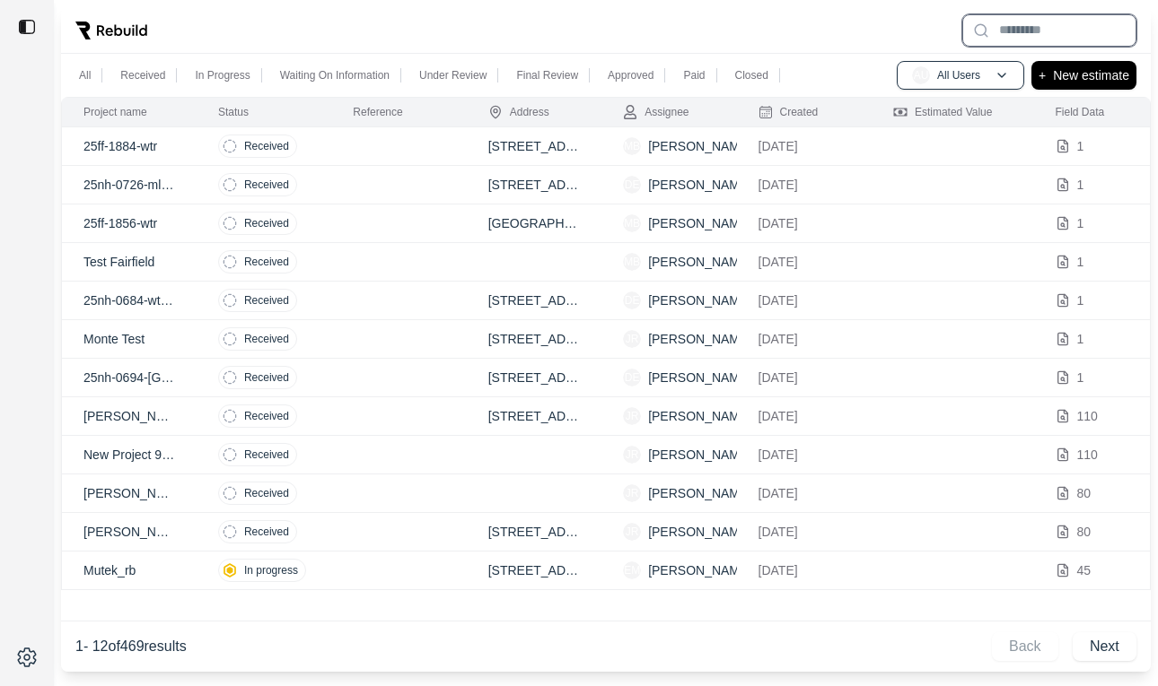 The width and height of the screenshot is (1158, 686). I want to click on button: Next, so click(1104, 647).